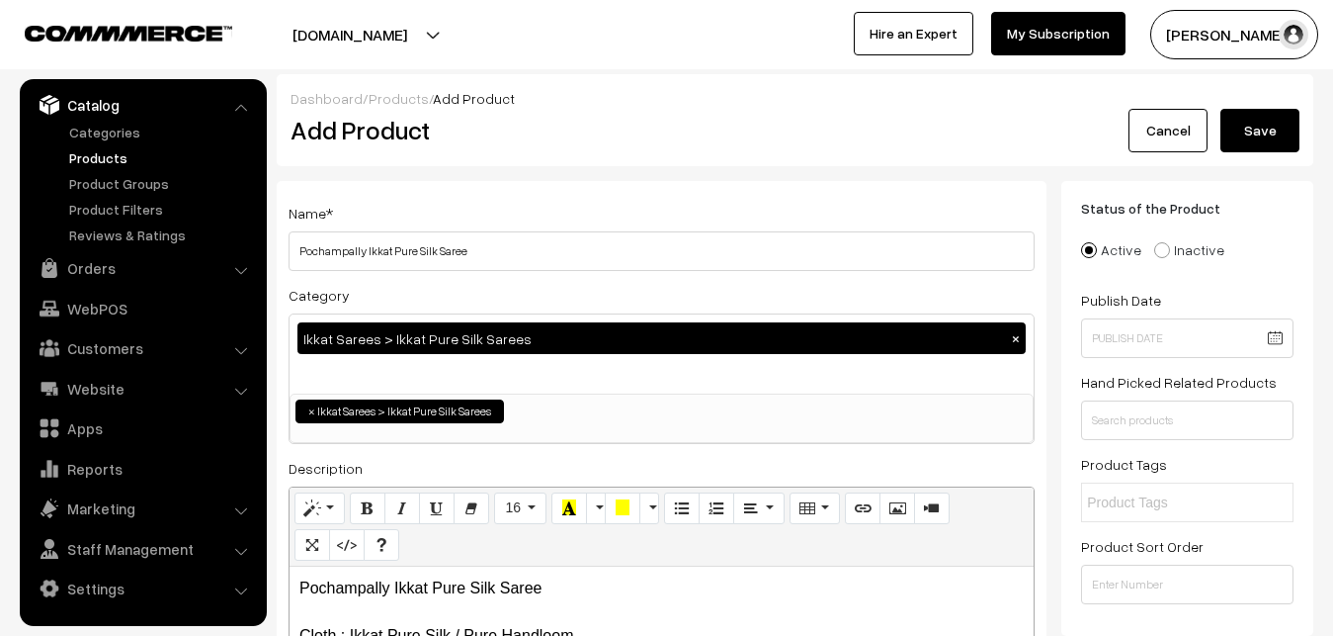 This screenshot has height=636, width=1333. Describe the element at coordinates (437, 508) in the screenshot. I see `button: Underline (CTRL+U)` at that location.